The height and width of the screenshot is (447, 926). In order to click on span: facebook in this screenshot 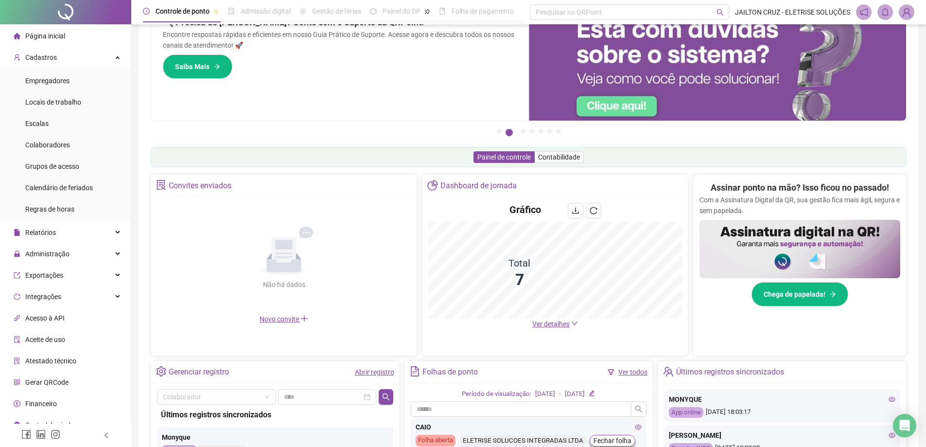, I will do `click(26, 434)`.